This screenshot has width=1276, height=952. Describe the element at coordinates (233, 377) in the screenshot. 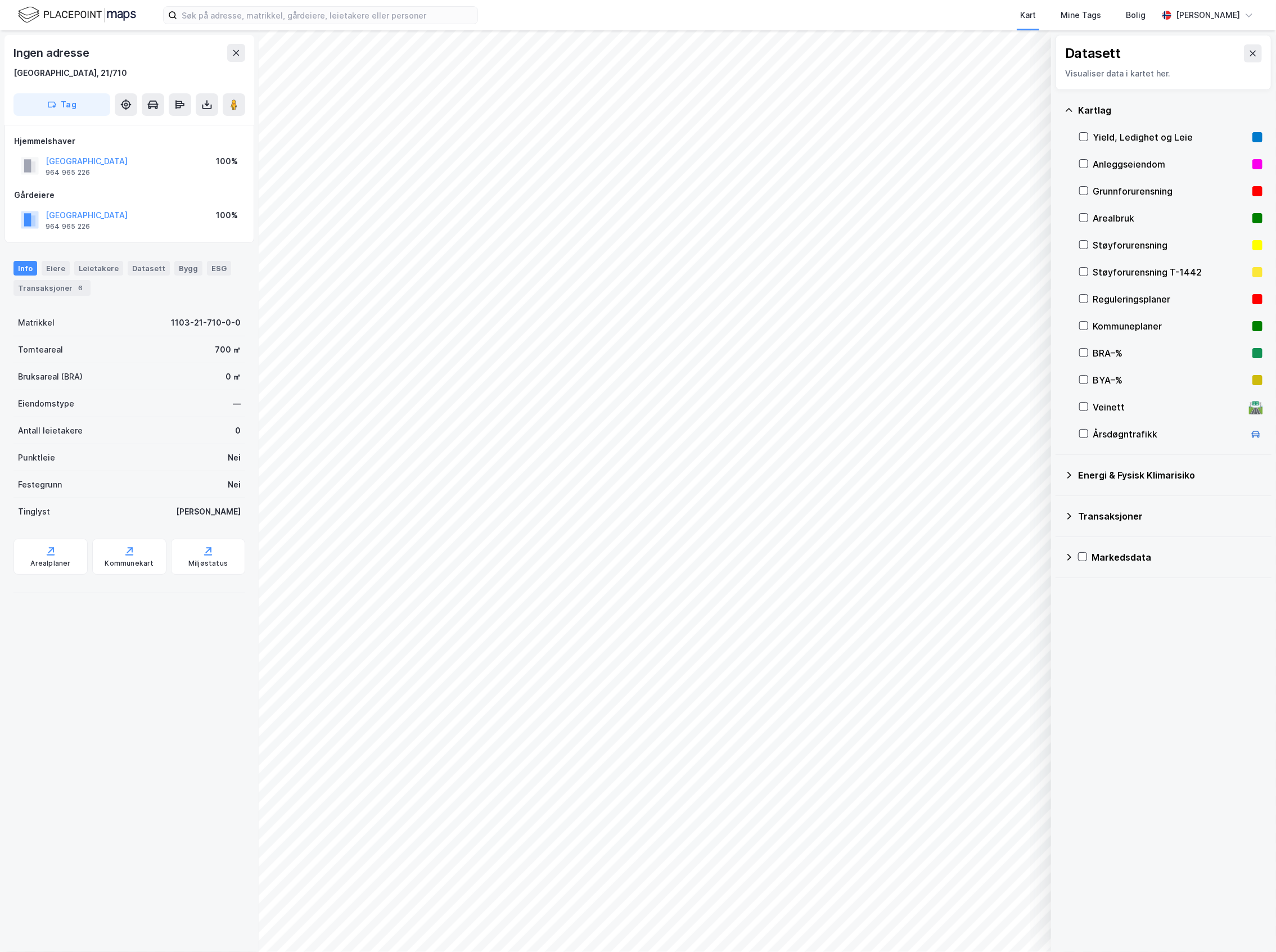

I see `div: 0 ㎡` at that location.